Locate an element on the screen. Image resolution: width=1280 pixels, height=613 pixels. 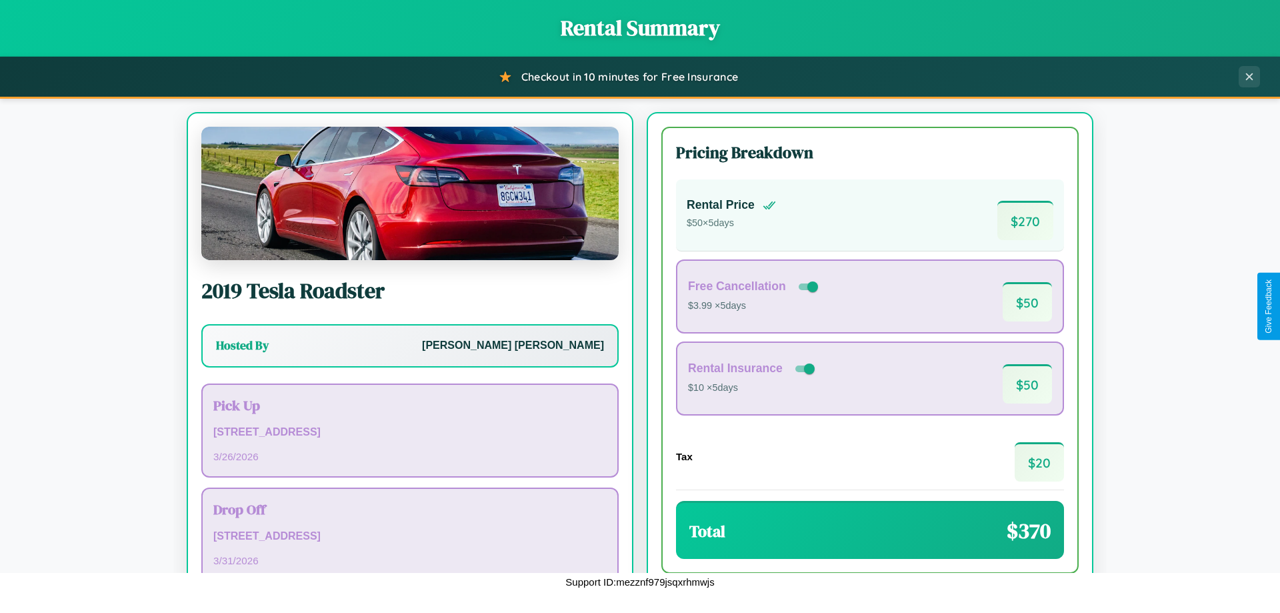
span: $ 370 is located at coordinates (1029, 531).